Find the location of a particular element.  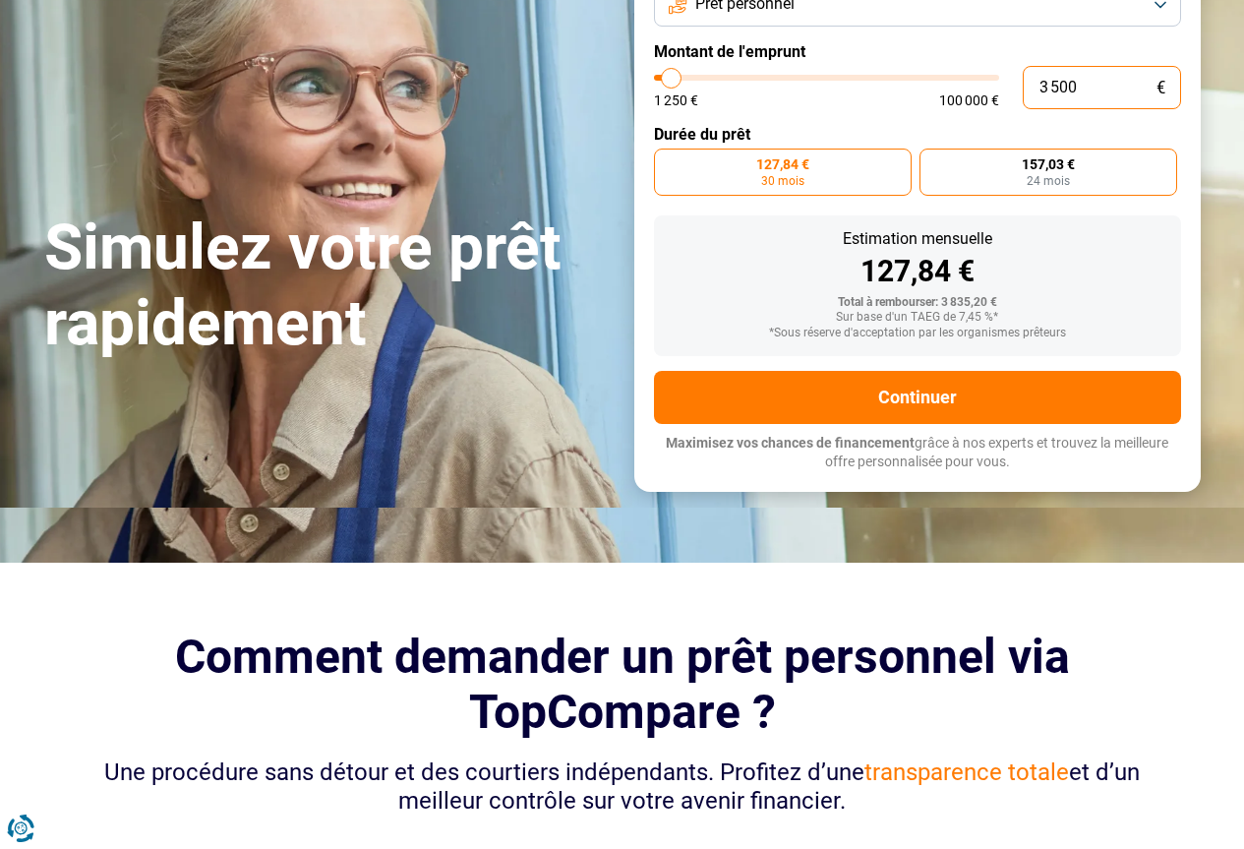

div: Sur base d'un TAEG de 7,45 %* is located at coordinates (918, 318).